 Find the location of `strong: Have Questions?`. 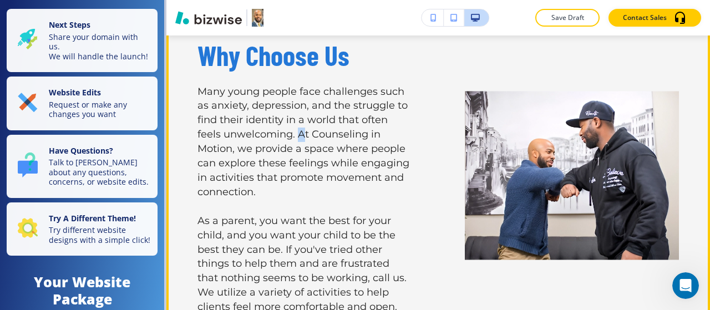

strong: Have Questions? is located at coordinates (81, 150).